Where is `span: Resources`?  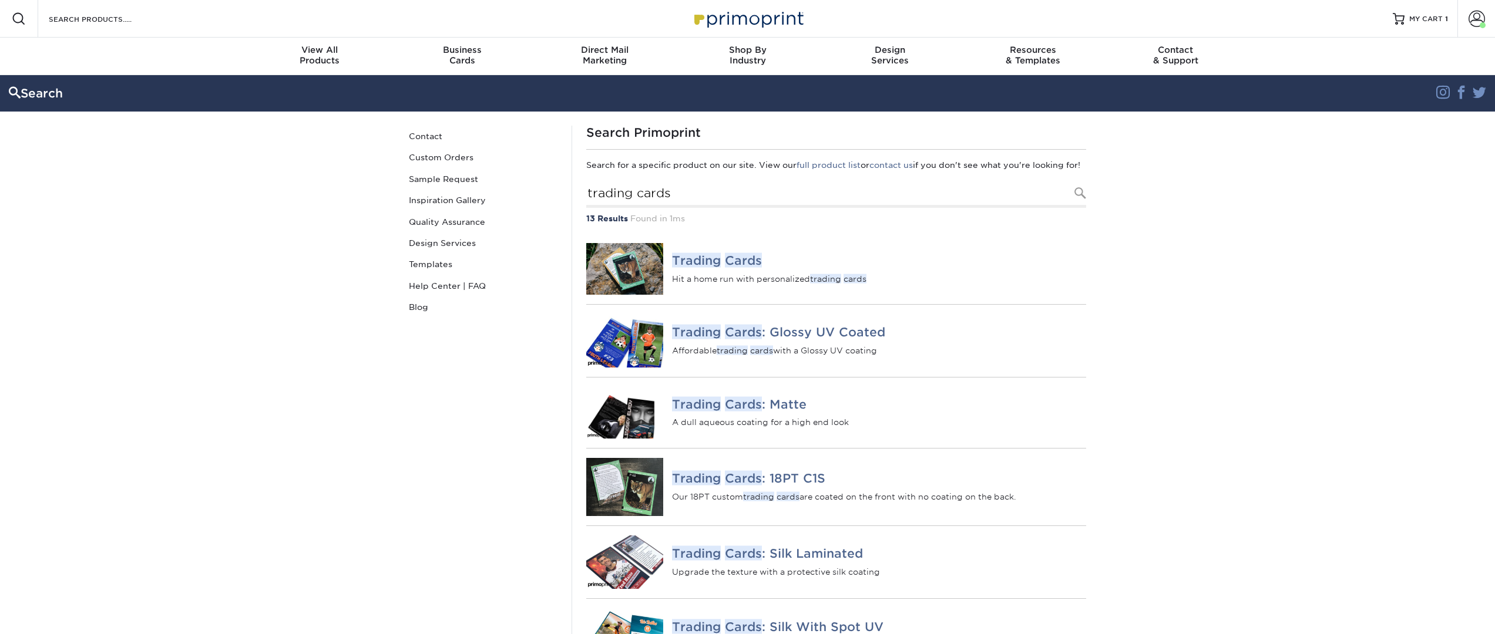
span: Resources is located at coordinates (1033, 50).